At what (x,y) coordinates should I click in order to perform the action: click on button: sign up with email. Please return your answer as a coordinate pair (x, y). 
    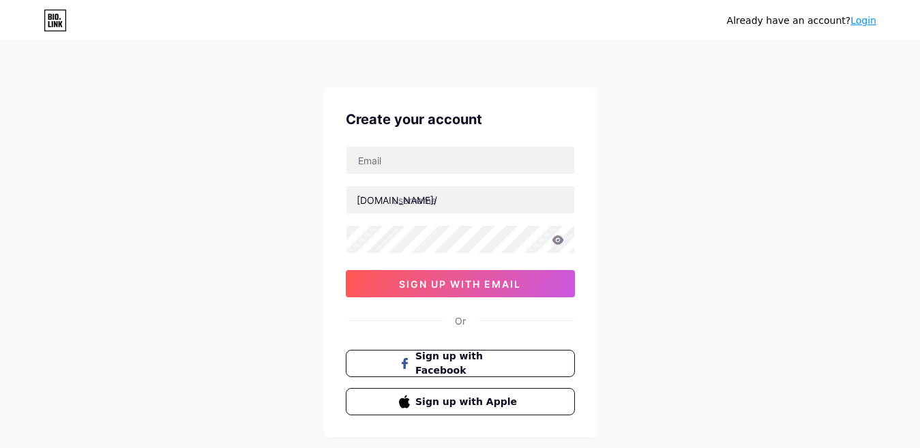
    Looking at the image, I should click on (460, 284).